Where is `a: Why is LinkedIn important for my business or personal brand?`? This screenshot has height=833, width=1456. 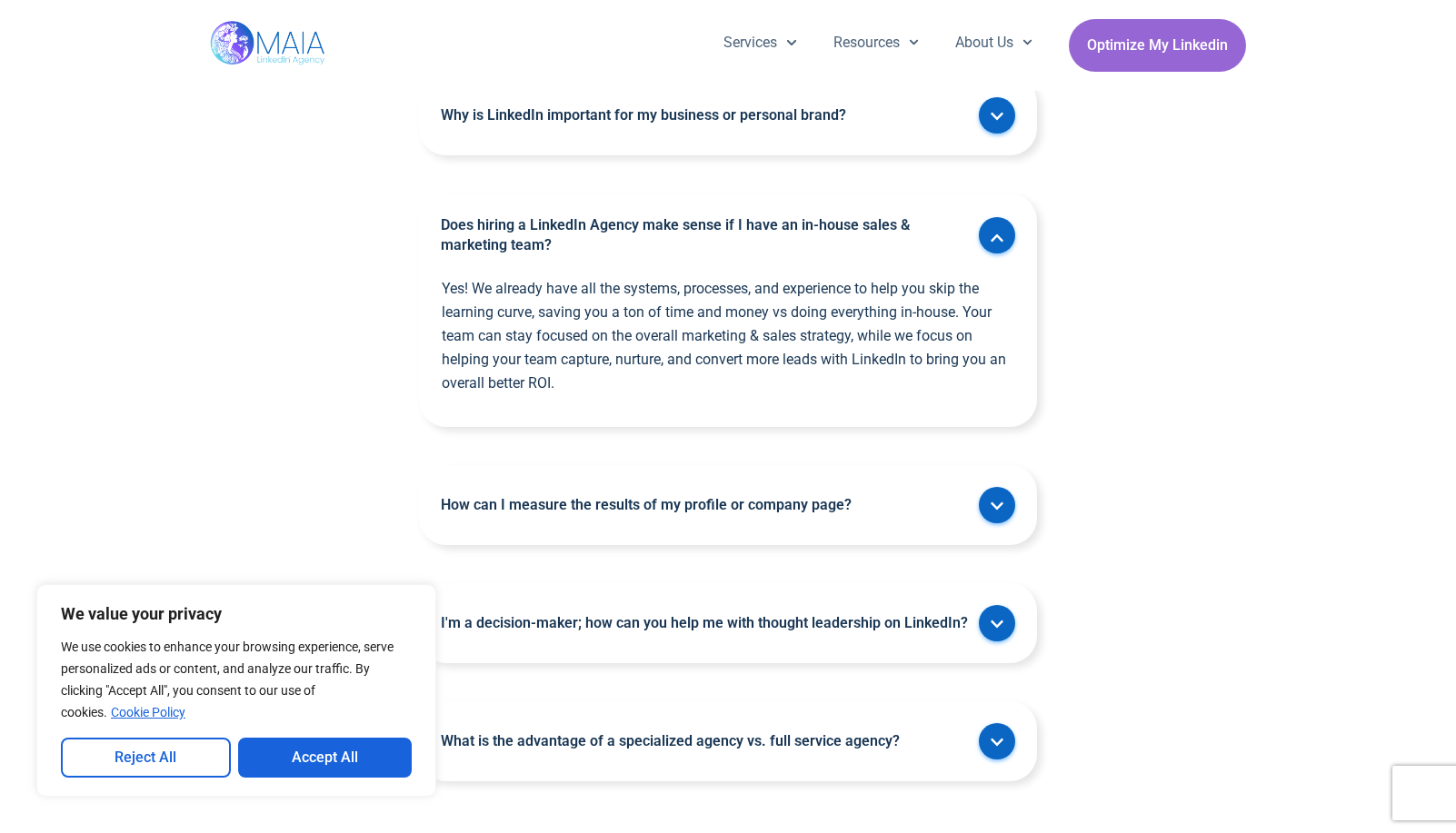
a: Why is LinkedIn important for my business or personal brand? is located at coordinates (705, 115).